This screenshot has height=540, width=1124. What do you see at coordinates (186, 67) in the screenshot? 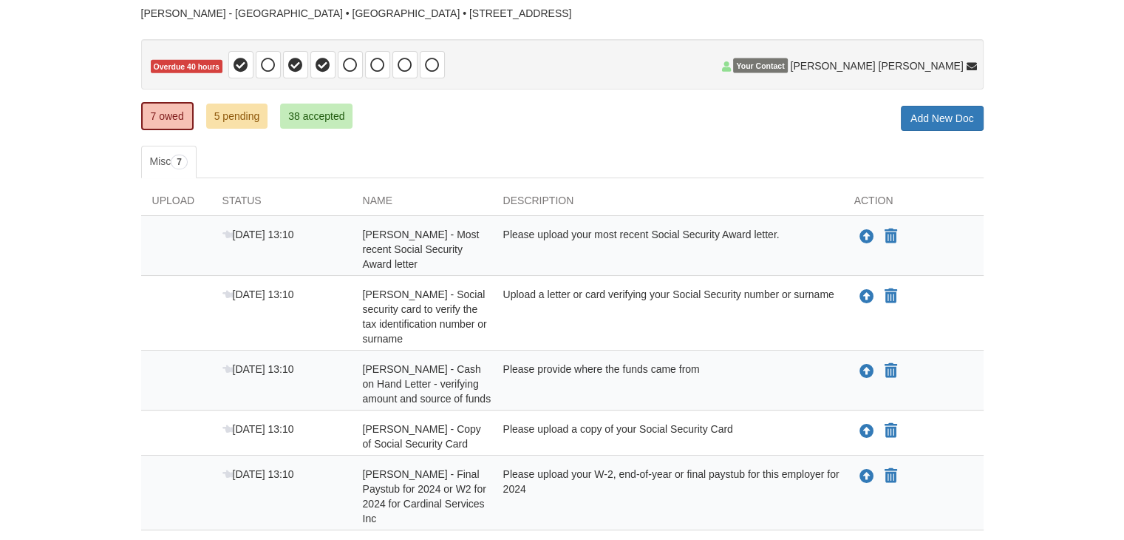
I see `span: Overdue 40 hours` at bounding box center [186, 67].